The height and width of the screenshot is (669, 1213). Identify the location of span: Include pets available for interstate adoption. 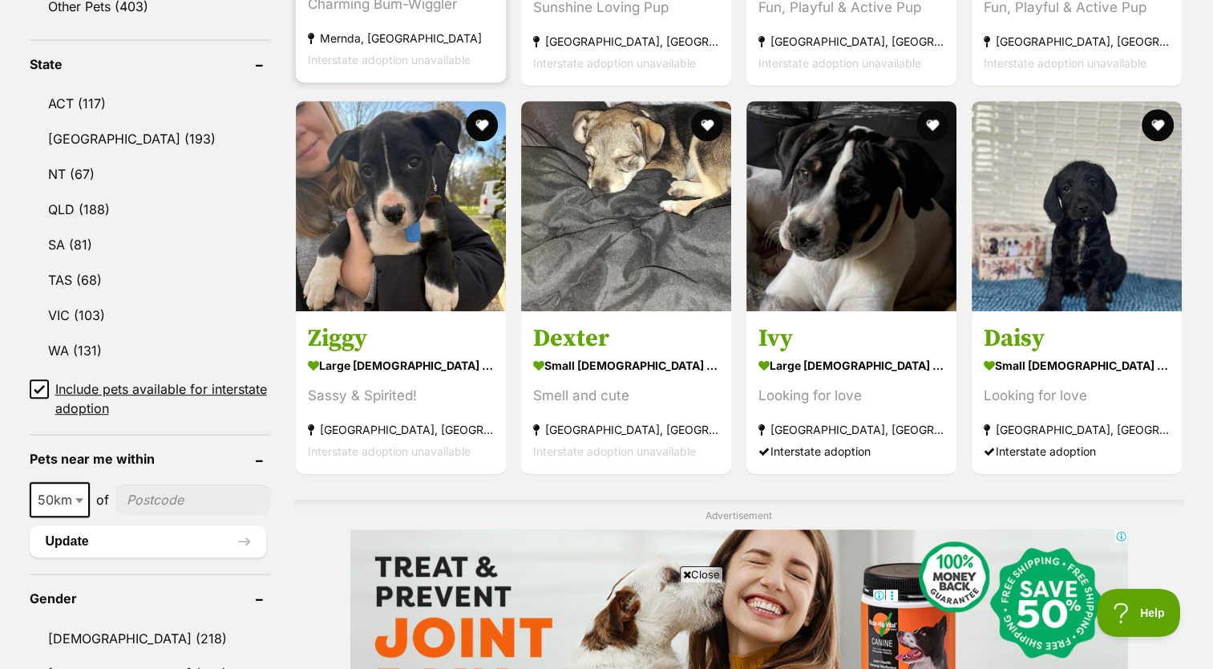
(163, 399).